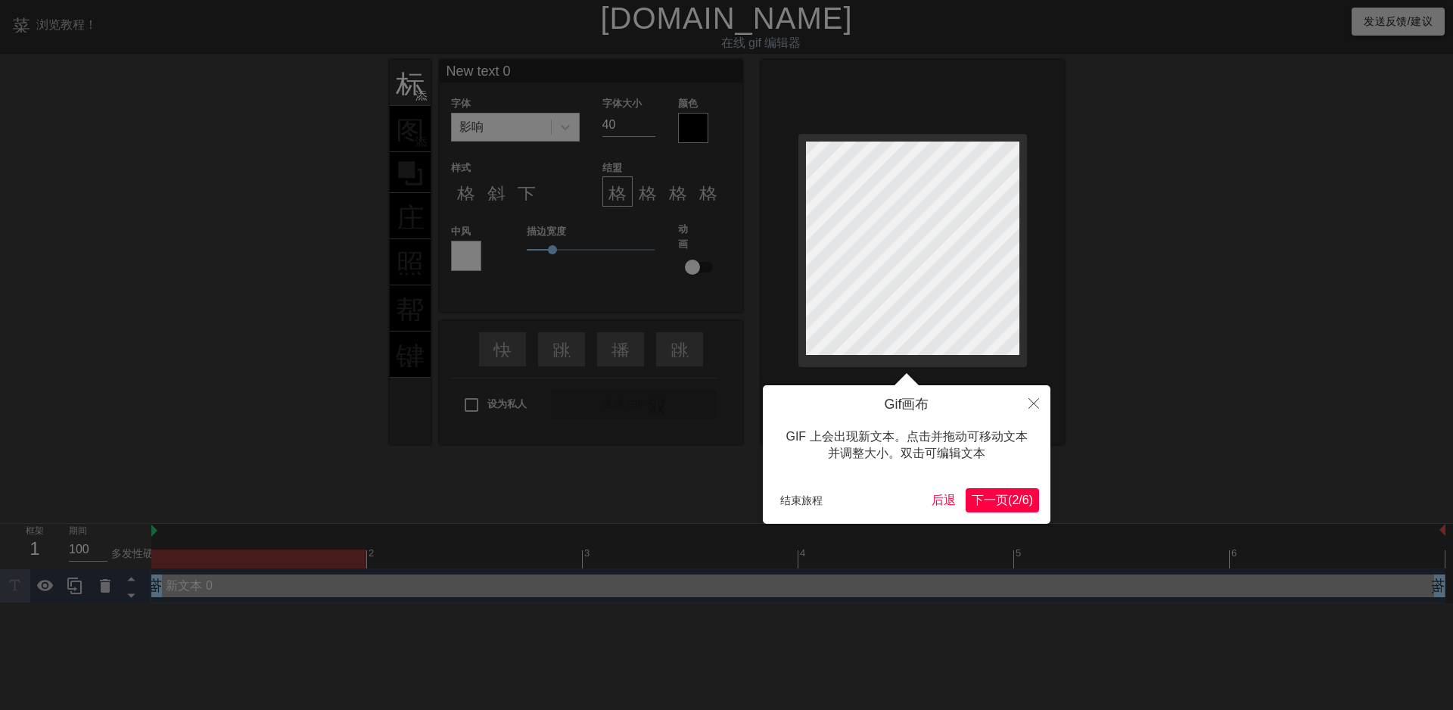 This screenshot has height=710, width=1453. I want to click on font: 后退, so click(944, 499).